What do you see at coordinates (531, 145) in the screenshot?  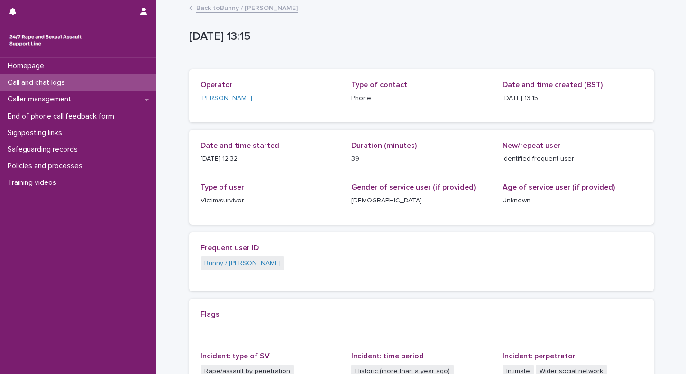 I see `span: New/repeat user` at bounding box center [531, 145].